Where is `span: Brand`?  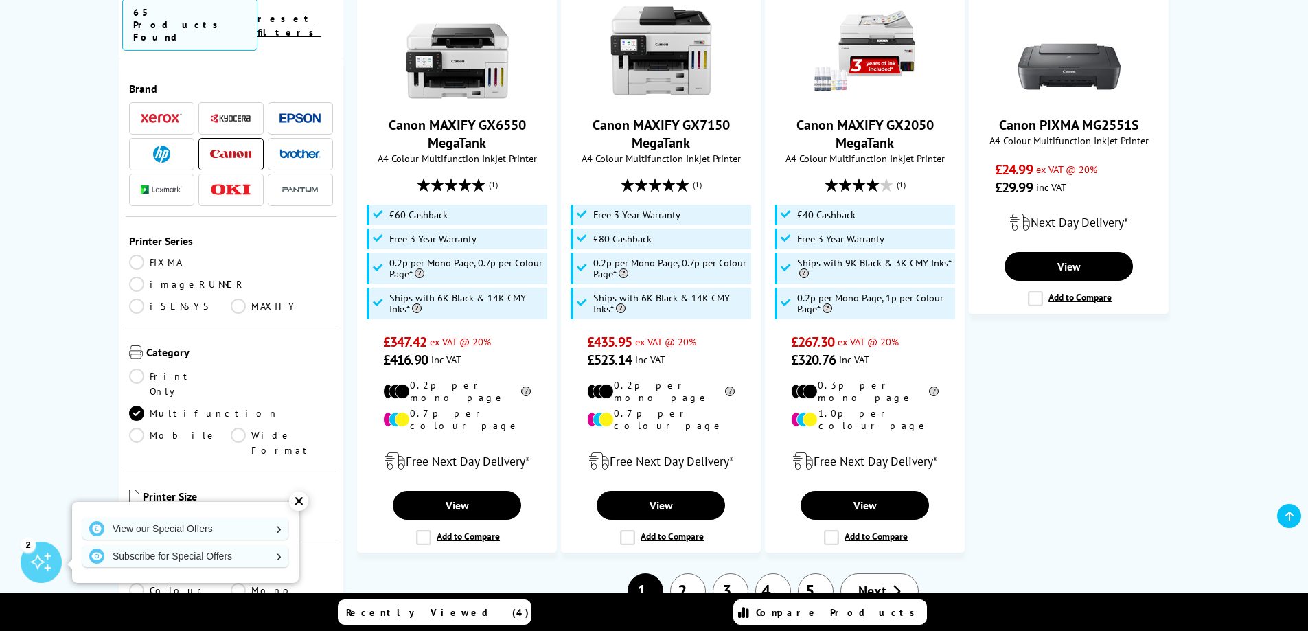
span: Brand is located at coordinates (231, 89).